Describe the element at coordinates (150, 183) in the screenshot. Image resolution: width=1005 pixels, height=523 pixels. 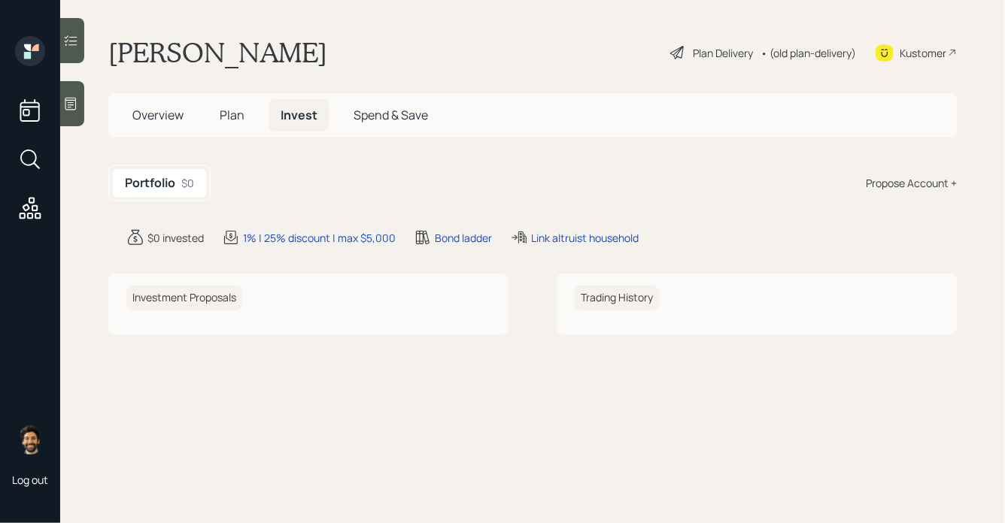
I see `h5: Portfolio` at that location.